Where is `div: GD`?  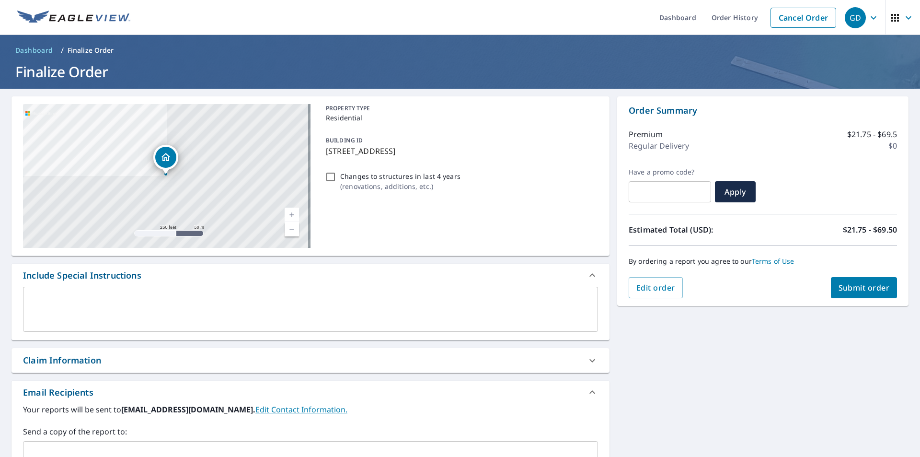 div: GD is located at coordinates (855, 18).